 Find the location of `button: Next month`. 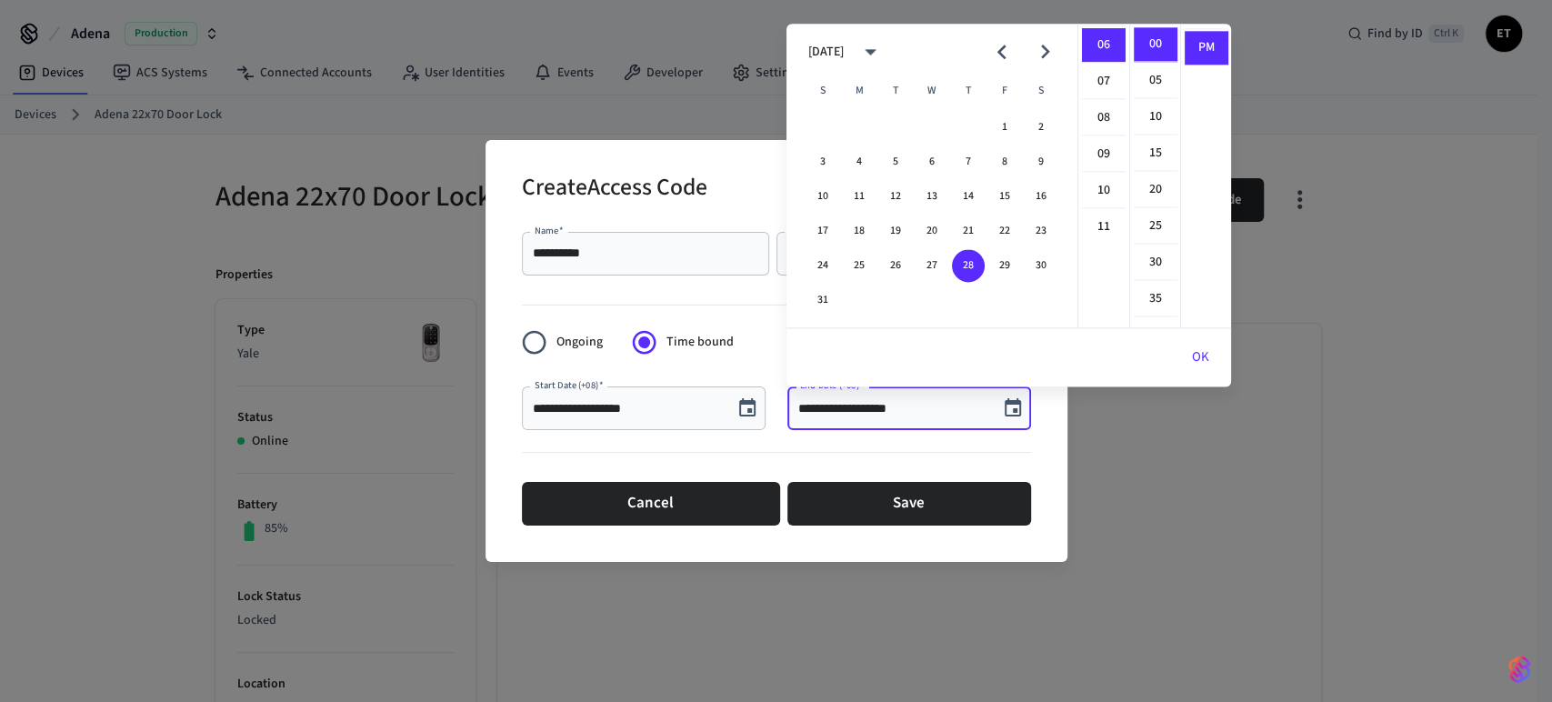

button: Next month is located at coordinates (1045, 52).